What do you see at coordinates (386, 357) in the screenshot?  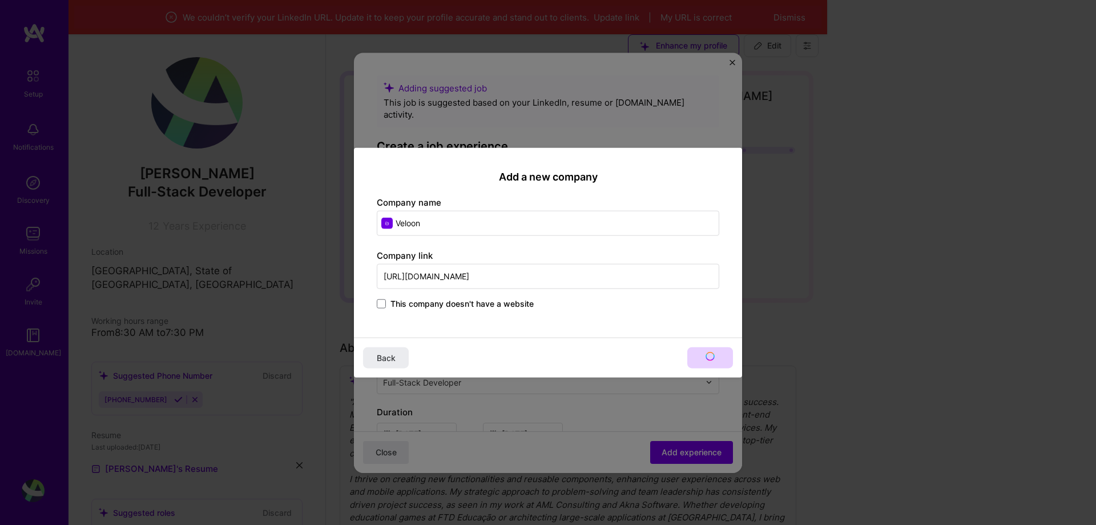 I see `span: Back` at bounding box center [386, 357].